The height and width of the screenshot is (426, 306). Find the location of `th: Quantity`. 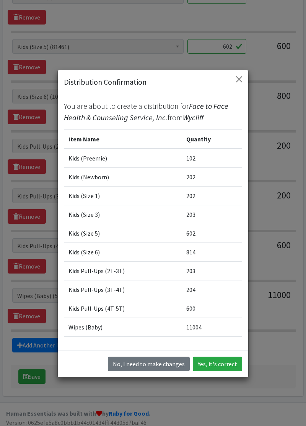

th: Quantity is located at coordinates (212, 139).